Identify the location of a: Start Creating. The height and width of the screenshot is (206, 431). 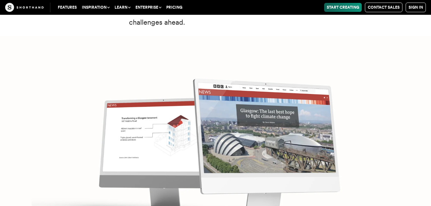
(343, 7).